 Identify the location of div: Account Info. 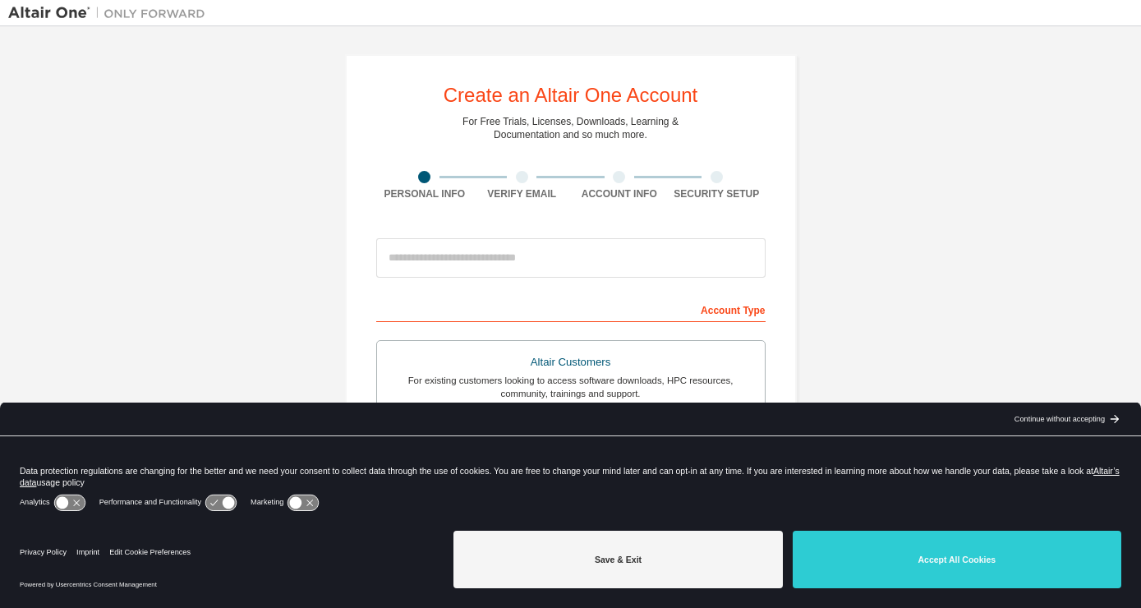
(620, 194).